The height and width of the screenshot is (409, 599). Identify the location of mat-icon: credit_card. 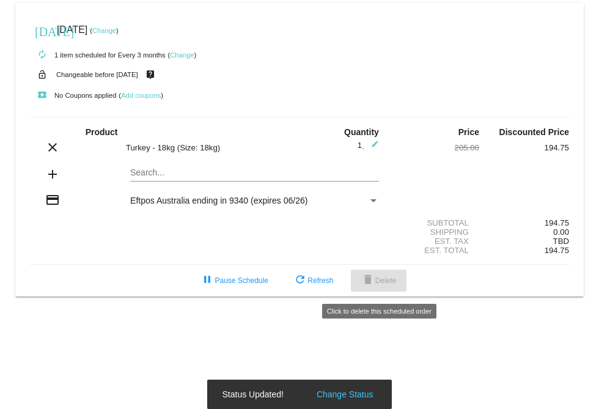
(53, 200).